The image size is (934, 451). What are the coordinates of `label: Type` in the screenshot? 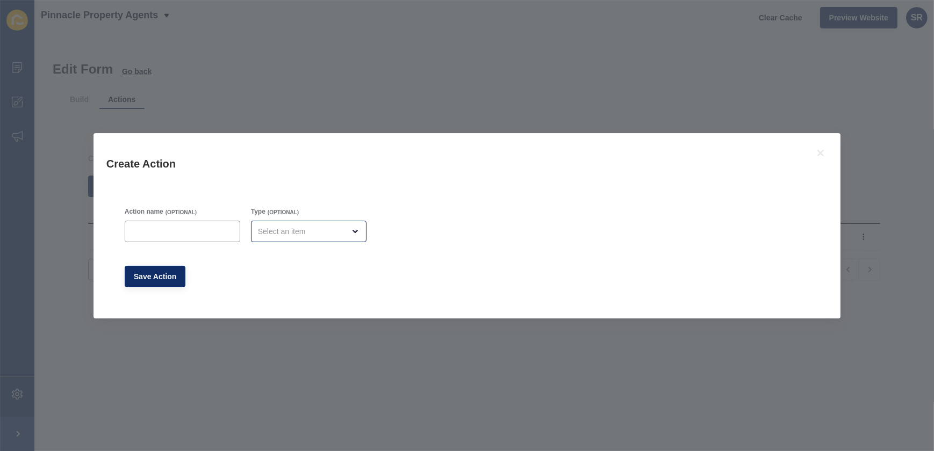 It's located at (258, 212).